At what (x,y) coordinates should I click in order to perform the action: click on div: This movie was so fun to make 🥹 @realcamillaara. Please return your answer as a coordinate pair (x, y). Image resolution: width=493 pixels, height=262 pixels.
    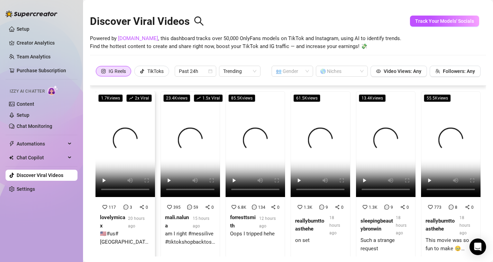
    Looking at the image, I should click on (450, 244).